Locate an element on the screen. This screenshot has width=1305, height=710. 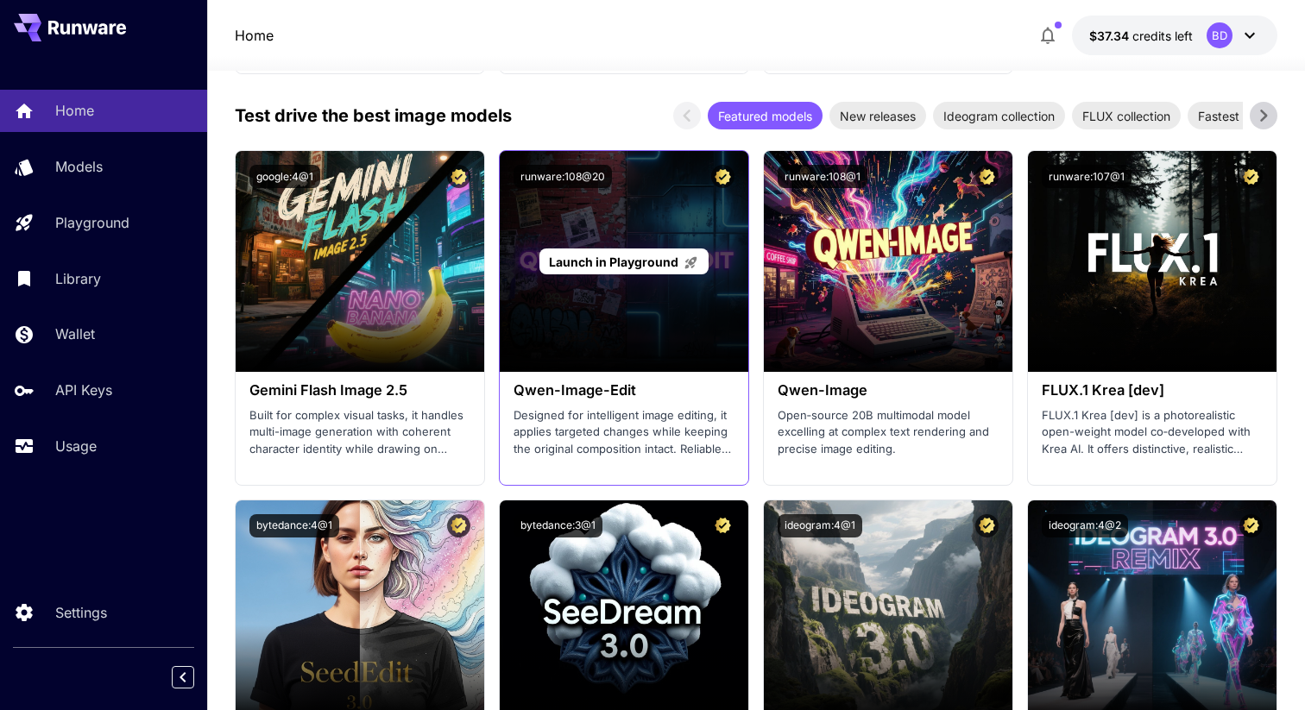
div: New releases is located at coordinates (878, 116).